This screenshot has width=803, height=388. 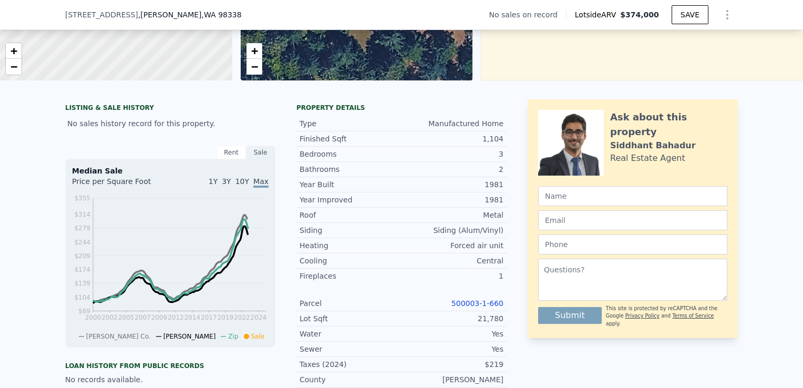 I want to click on div: 1, so click(x=453, y=276).